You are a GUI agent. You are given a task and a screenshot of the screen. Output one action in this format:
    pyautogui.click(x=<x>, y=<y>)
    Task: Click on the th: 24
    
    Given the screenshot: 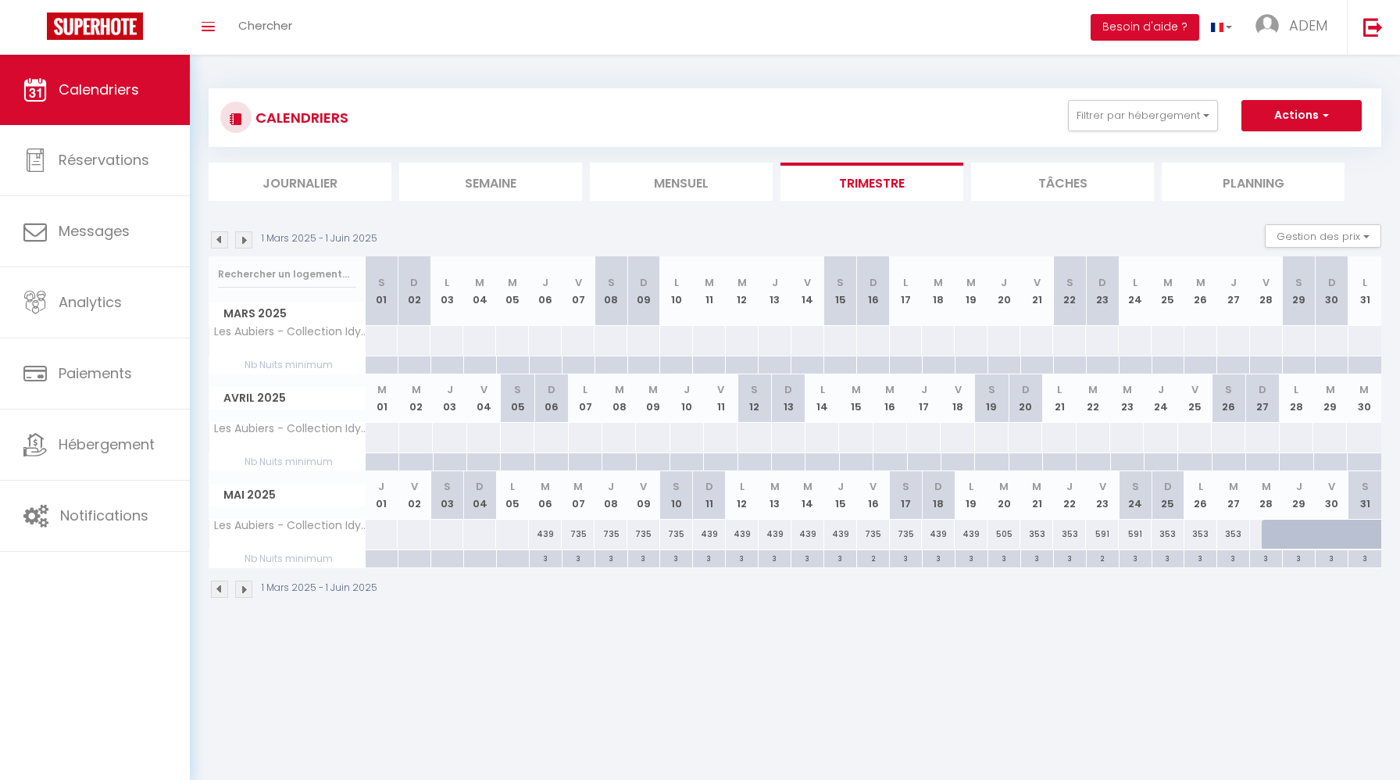 What is the action you would take?
    pyautogui.click(x=1135, y=291)
    